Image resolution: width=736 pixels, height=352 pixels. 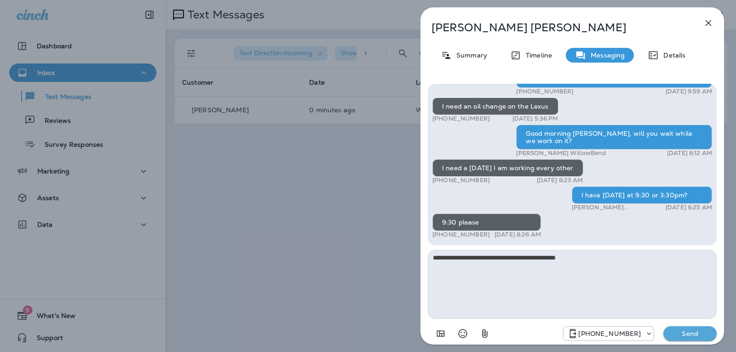 I want to click on div: I need an oil change on the Lexus, so click(x=496, y=106).